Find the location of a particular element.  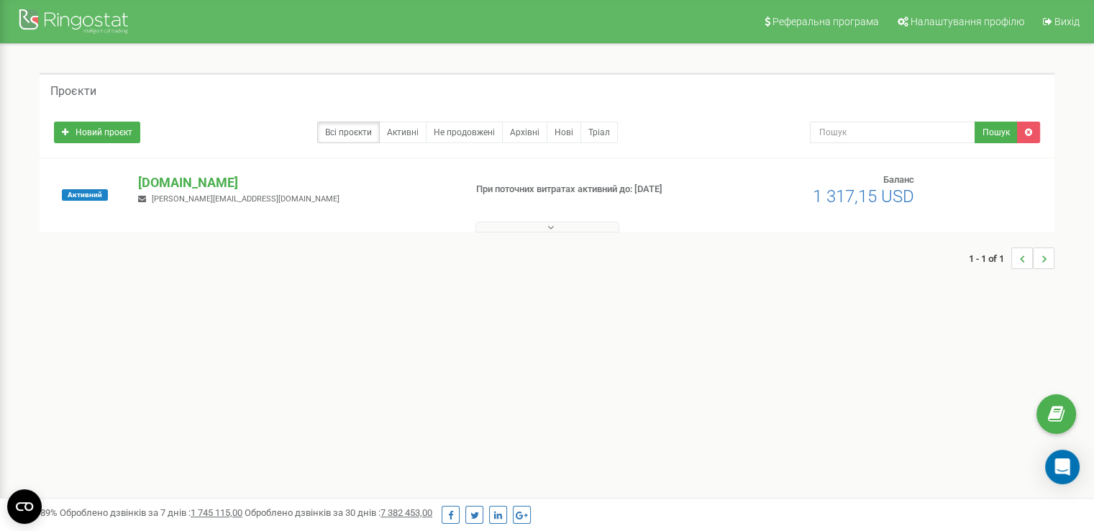

u: 7 382 453,00 is located at coordinates (407, 512).